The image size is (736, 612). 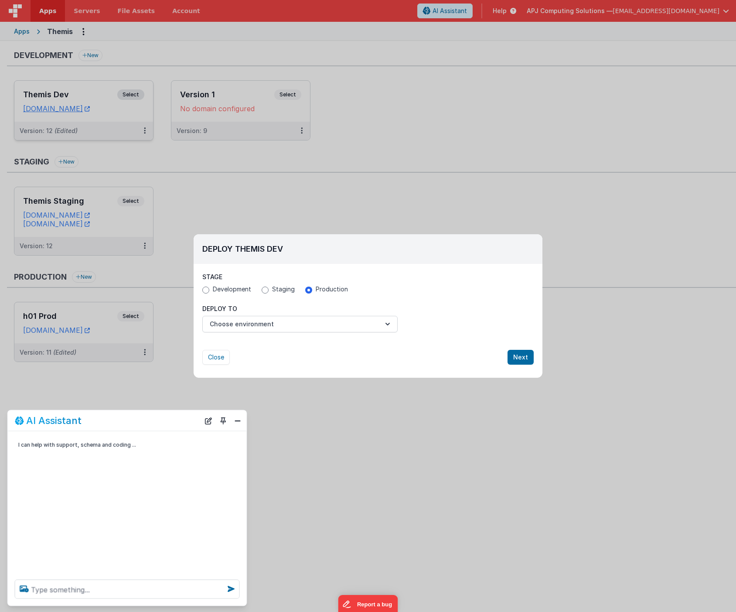 What do you see at coordinates (283, 289) in the screenshot?
I see `span: Staging` at bounding box center [283, 289].